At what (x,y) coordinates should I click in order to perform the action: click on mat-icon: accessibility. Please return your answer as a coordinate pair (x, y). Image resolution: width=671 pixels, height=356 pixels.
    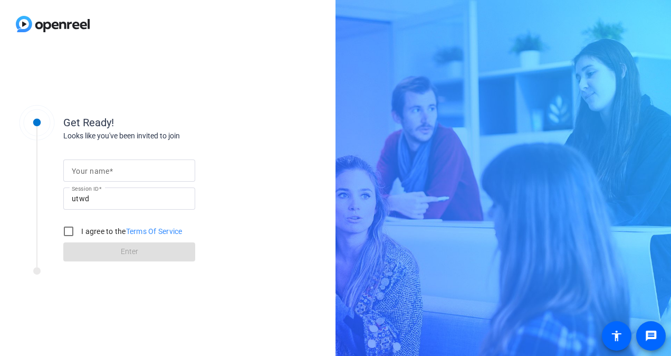
    Looking at the image, I should click on (617, 335).